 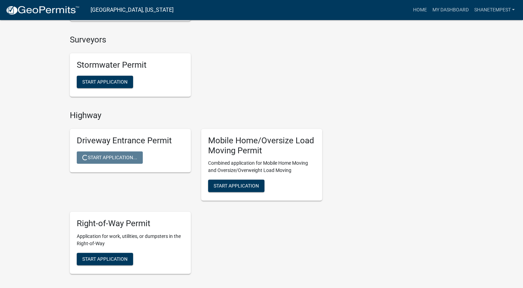 What do you see at coordinates (262, 146) in the screenshot?
I see `h5: Mobile Home/Oversize Load Moving Permit` at bounding box center [262, 146].